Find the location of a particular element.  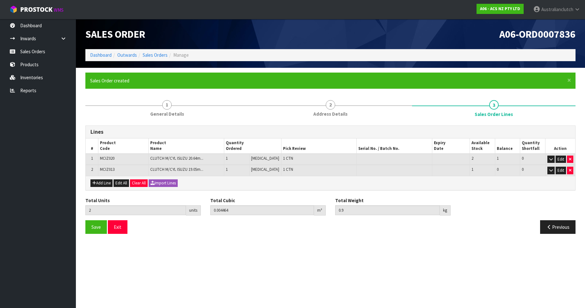

th: Quantity Shortfall is located at coordinates (533, 146).